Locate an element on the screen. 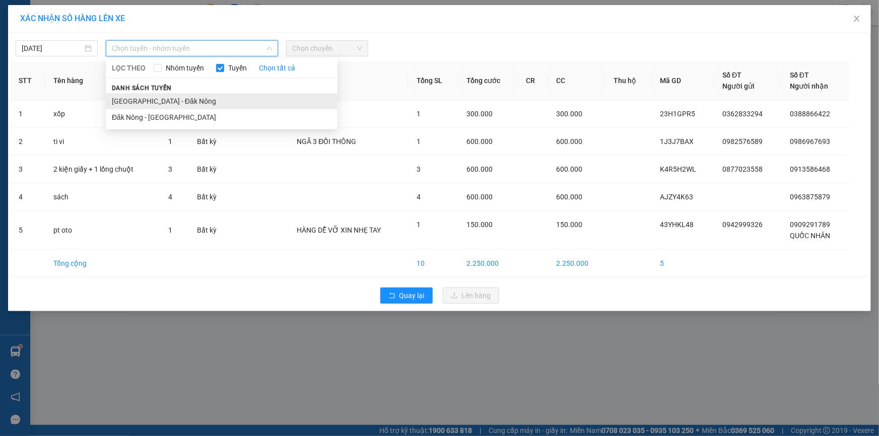 The height and width of the screenshot is (436, 879). td: 10 is located at coordinates (433, 263).